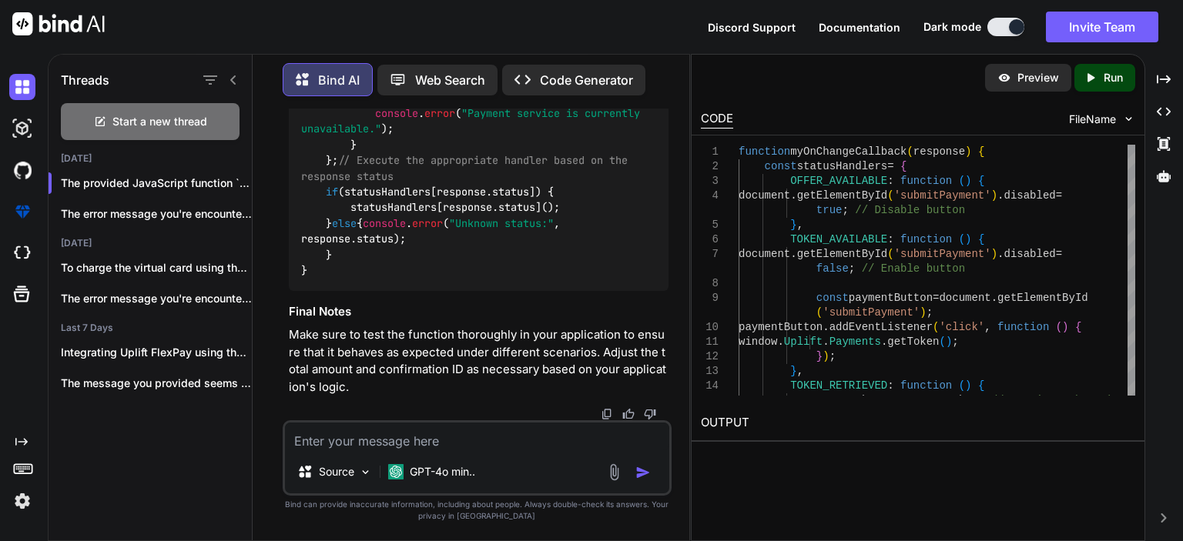  Describe the element at coordinates (803, 342) in the screenshot. I see `span: Uplift` at that location.